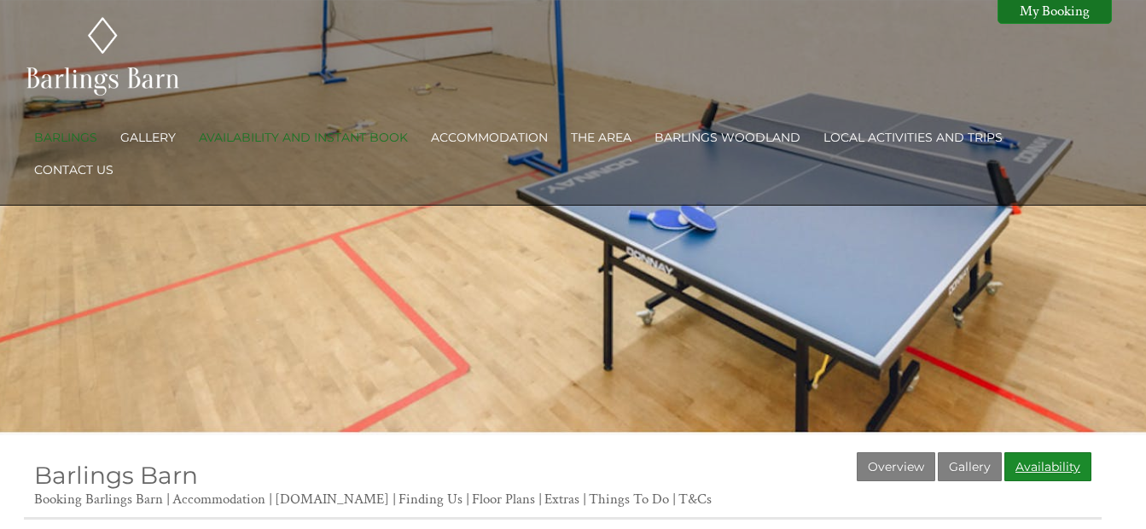  What do you see at coordinates (73, 170) in the screenshot?
I see `a: Contact Us` at bounding box center [73, 170].